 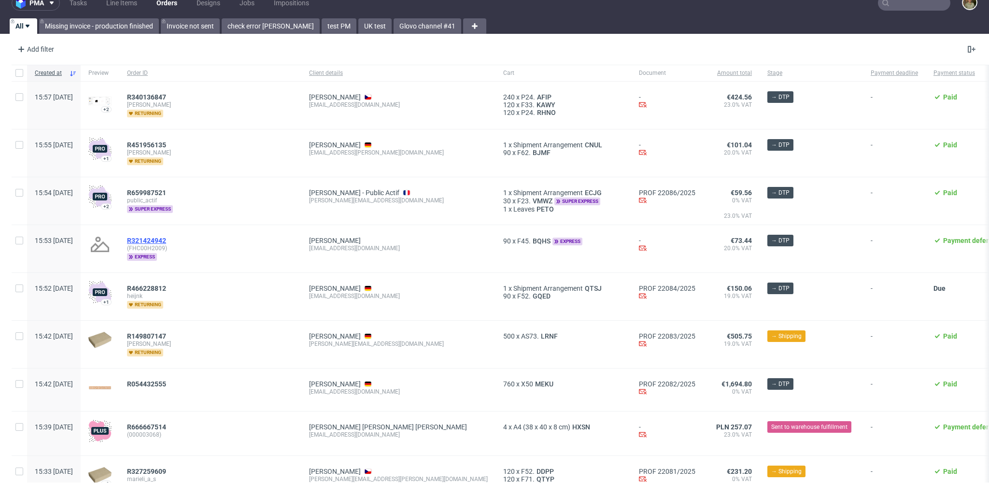 I want to click on span: GQED, so click(x=541, y=296).